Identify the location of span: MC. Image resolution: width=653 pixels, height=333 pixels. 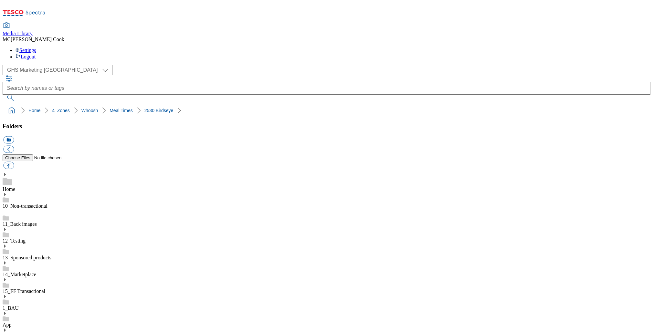
(6, 39).